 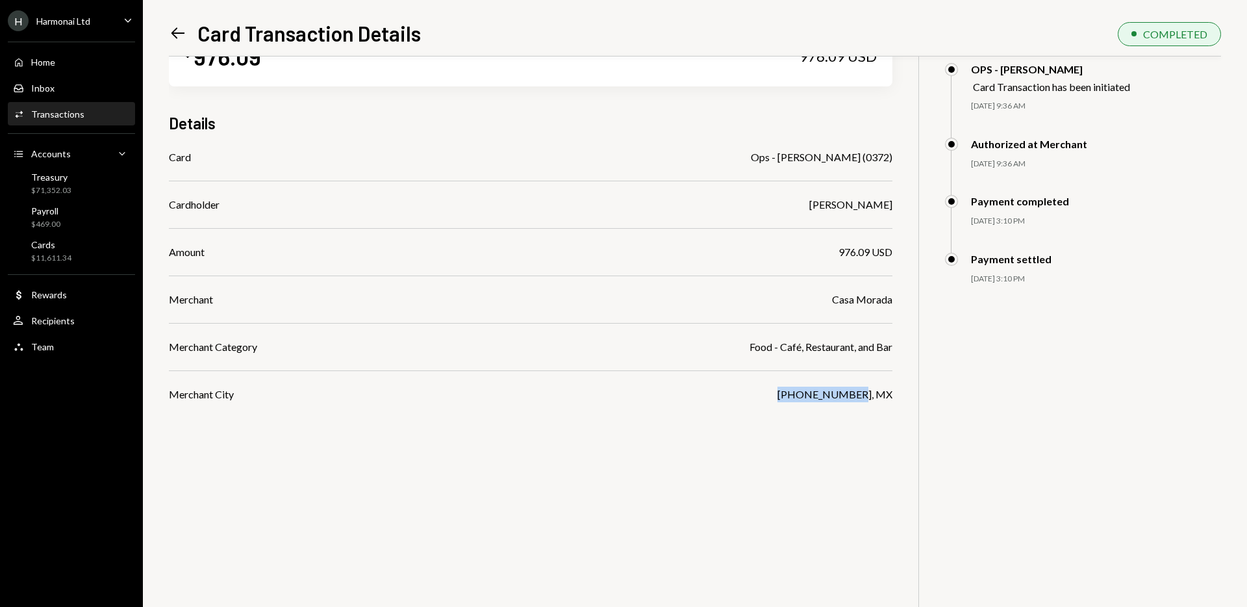 I want to click on h1: Card Transaction Details, so click(x=309, y=33).